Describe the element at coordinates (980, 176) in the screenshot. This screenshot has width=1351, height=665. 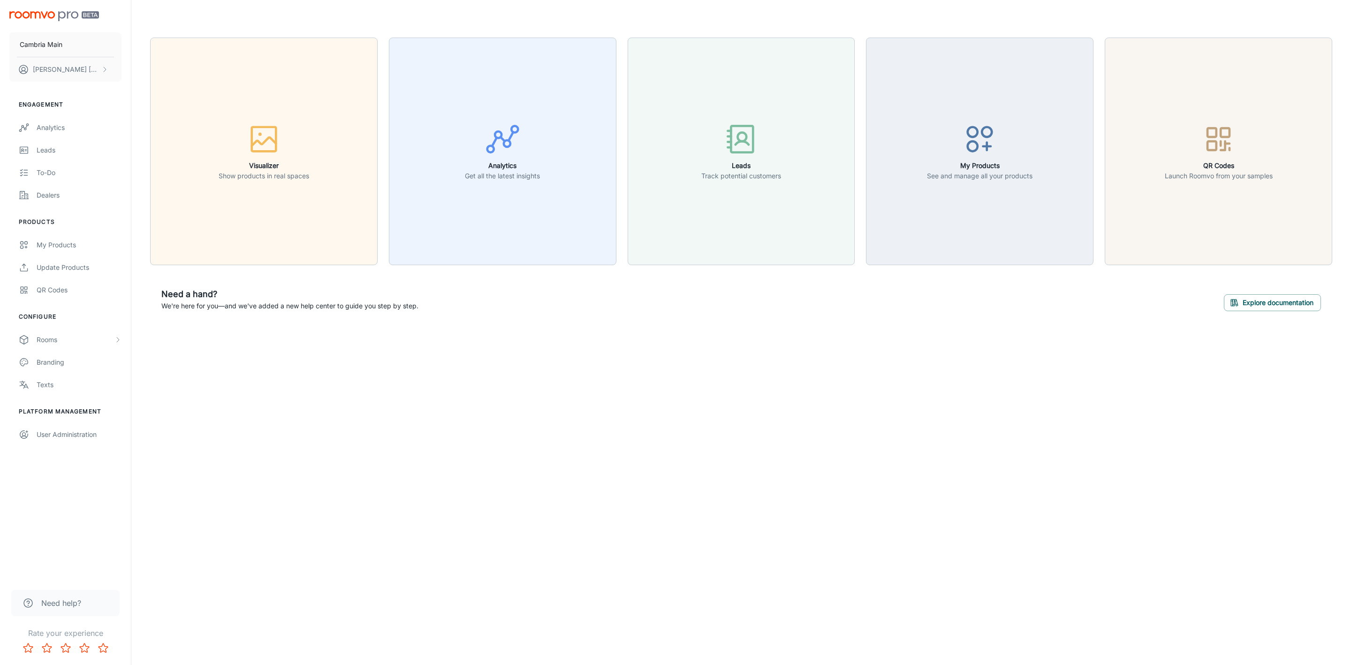
I see `p: See and manage all your products` at that location.